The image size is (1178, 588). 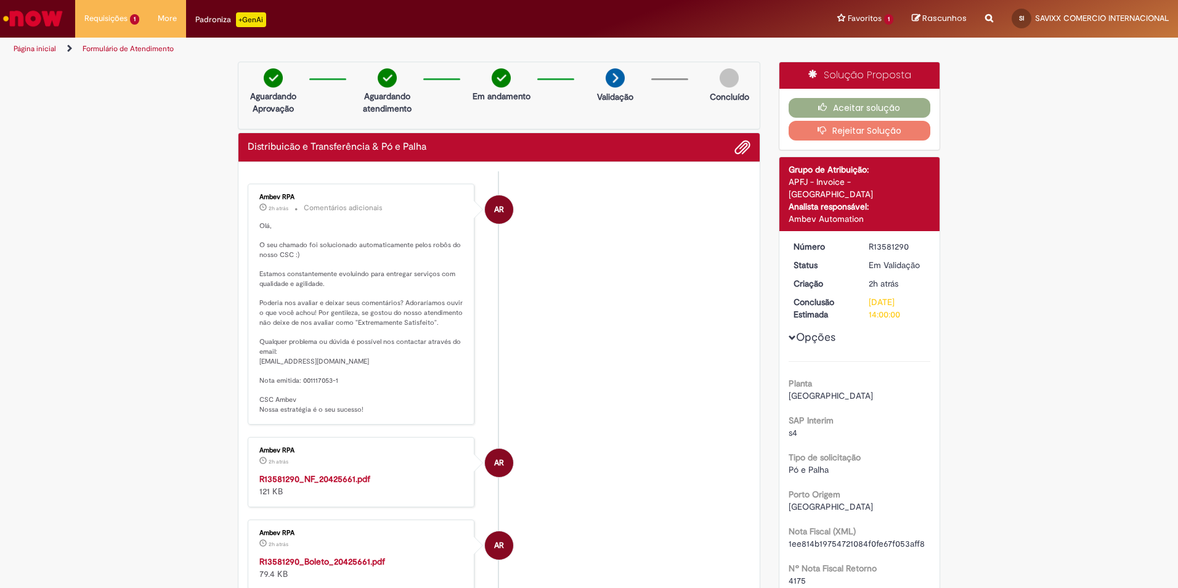 What do you see at coordinates (859, 169) in the screenshot?
I see `div: Grupo de Atribuição:` at bounding box center [859, 169].